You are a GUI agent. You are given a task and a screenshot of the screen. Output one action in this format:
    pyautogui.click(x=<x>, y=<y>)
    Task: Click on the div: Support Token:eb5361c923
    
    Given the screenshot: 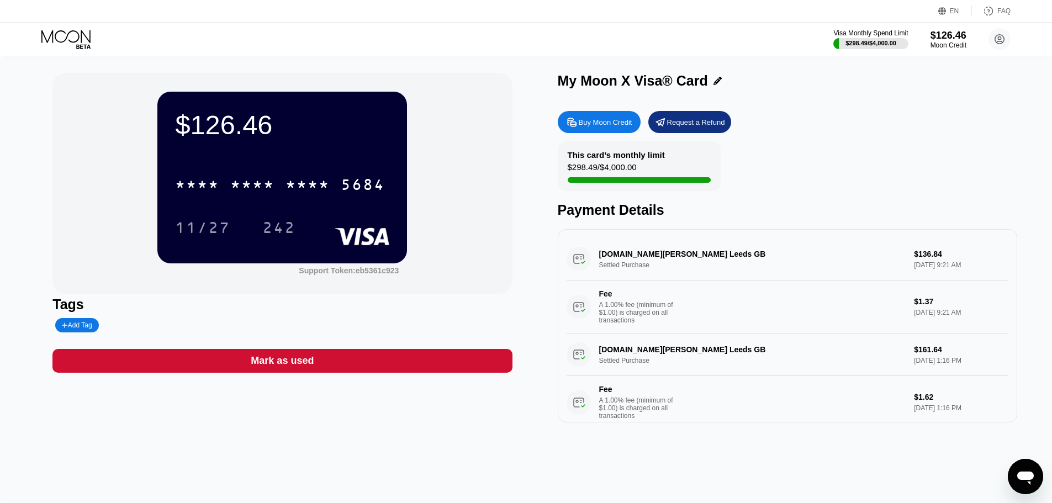 What is the action you would take?
    pyautogui.click(x=349, y=271)
    